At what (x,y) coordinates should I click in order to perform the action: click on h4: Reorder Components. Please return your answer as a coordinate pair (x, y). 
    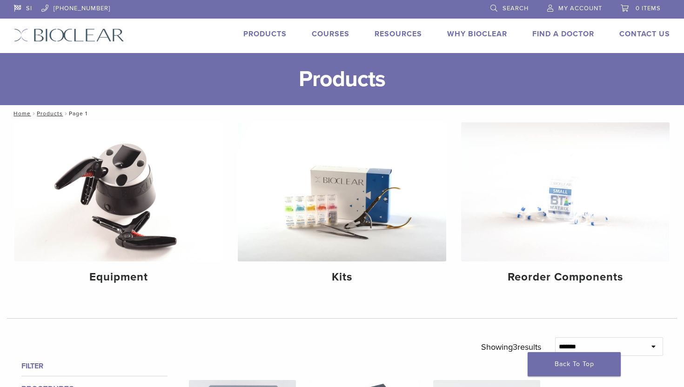
    Looking at the image, I should click on (566, 277).